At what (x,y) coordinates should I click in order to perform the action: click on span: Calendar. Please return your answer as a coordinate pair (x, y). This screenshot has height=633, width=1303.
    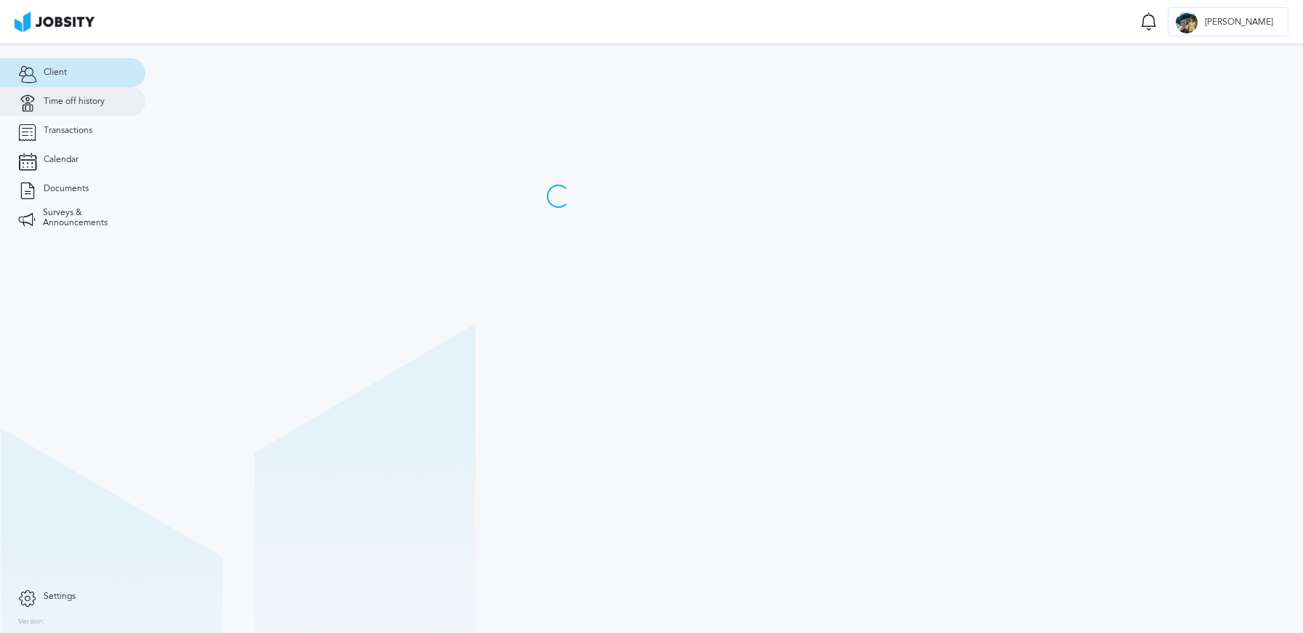
    Looking at the image, I should click on (61, 160).